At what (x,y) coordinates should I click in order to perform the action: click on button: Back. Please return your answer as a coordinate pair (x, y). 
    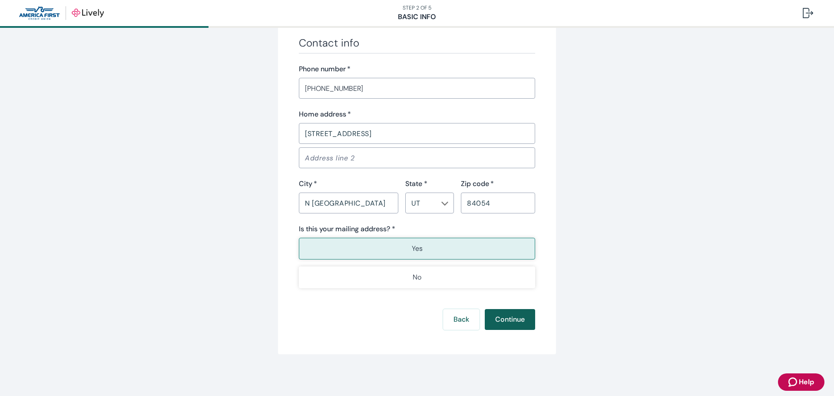
    Looking at the image, I should click on (461, 319).